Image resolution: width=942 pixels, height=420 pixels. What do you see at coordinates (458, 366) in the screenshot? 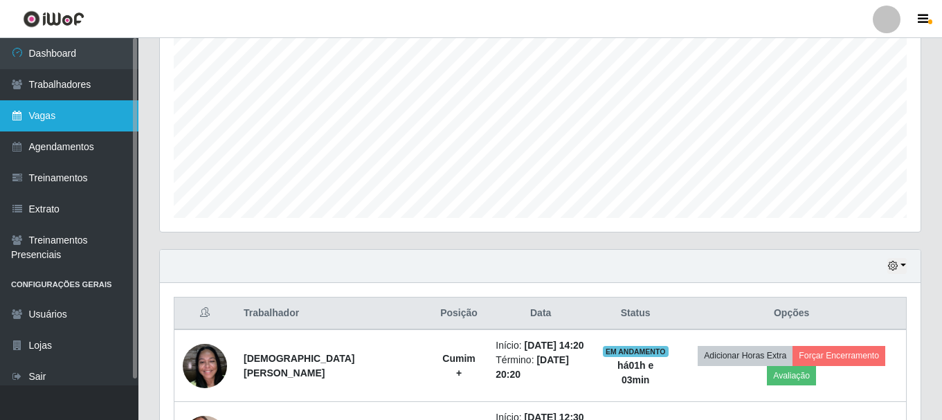
I see `strong: Cumim +` at bounding box center [458, 366].